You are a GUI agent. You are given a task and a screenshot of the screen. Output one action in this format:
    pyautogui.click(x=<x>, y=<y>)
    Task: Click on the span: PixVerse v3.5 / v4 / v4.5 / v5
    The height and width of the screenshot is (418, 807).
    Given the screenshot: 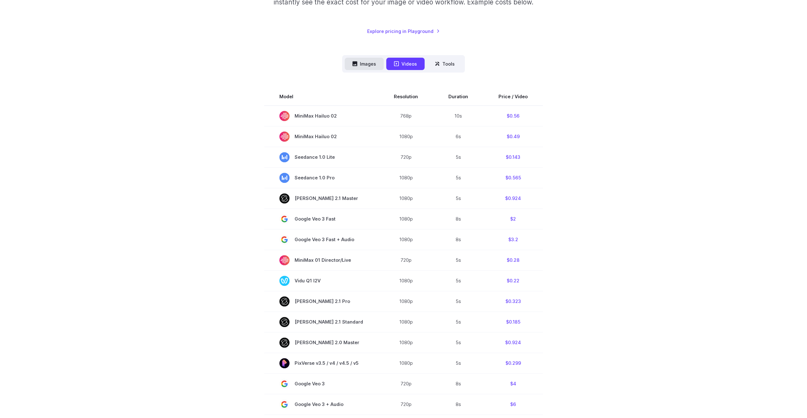 What is the action you would take?
    pyautogui.click(x=321, y=363)
    